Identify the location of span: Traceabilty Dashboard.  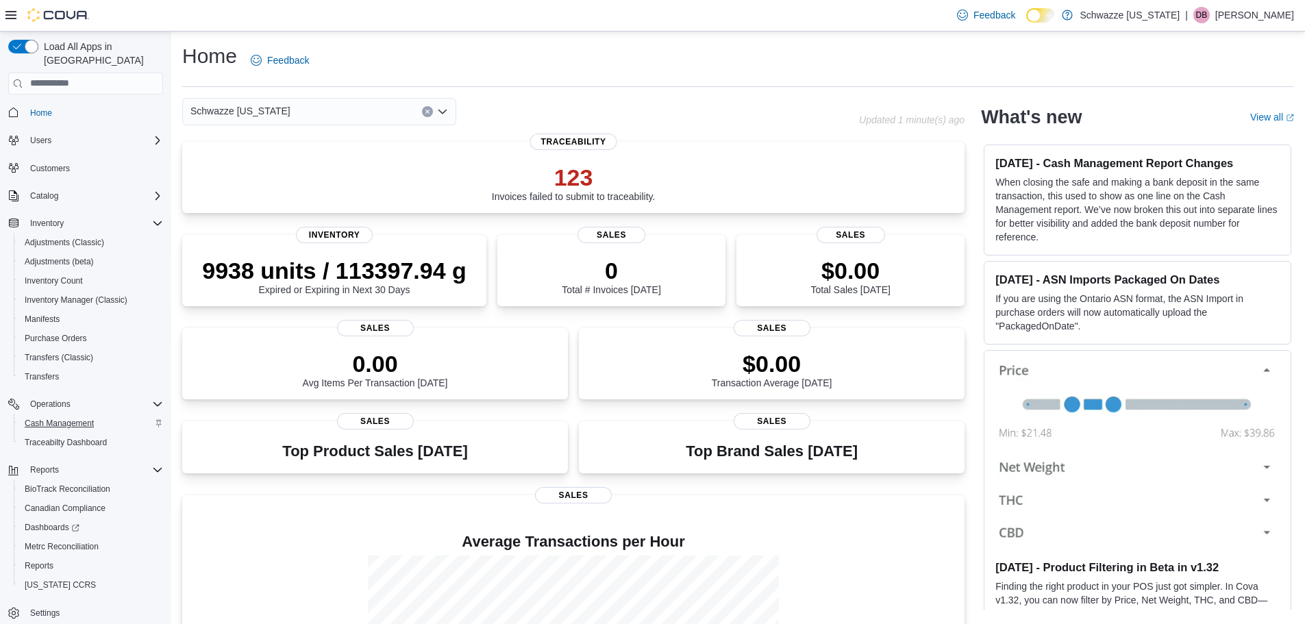
(66, 442).